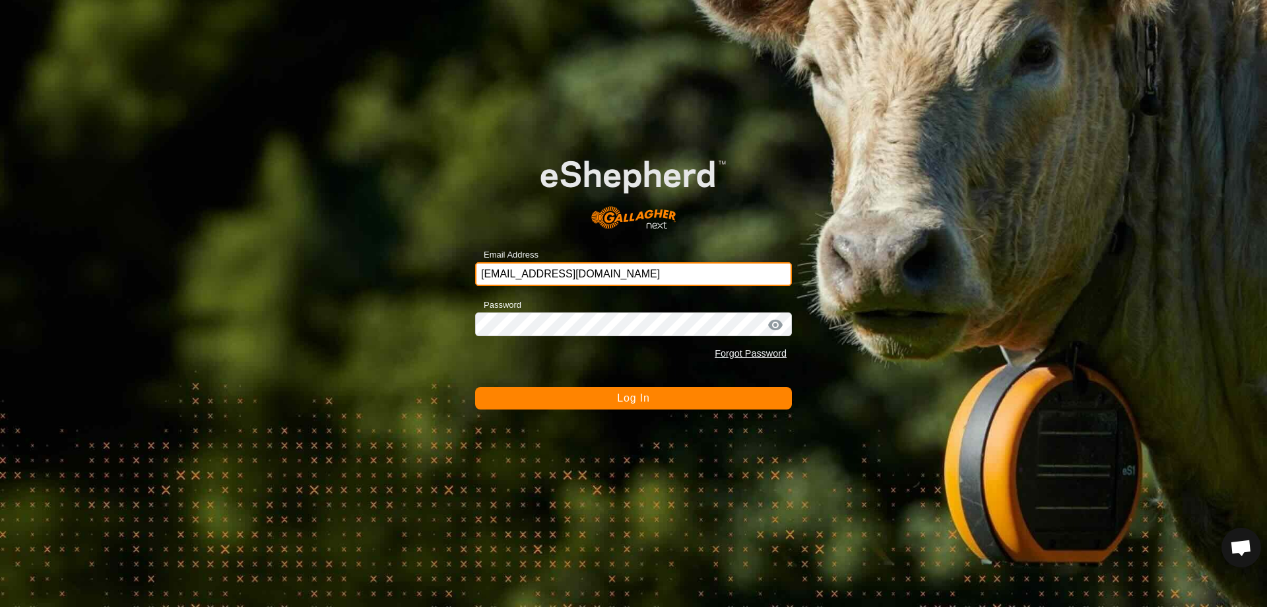 This screenshot has width=1267, height=607. What do you see at coordinates (634, 188) in the screenshot?
I see `img: E-shepherd Logo` at bounding box center [634, 188].